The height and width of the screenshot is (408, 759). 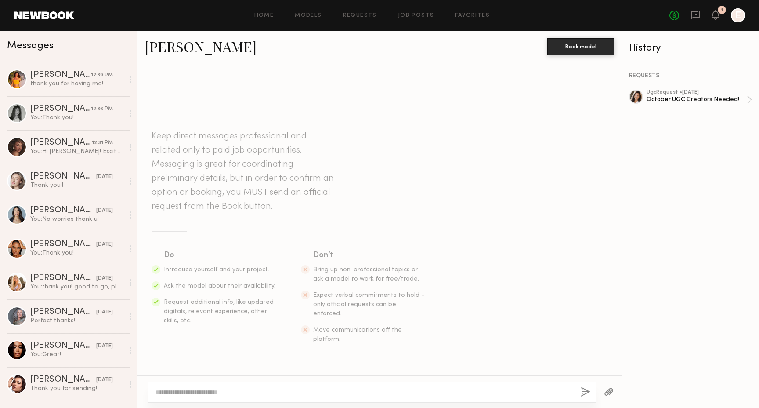 I want to click on a: Book model, so click(x=581, y=46).